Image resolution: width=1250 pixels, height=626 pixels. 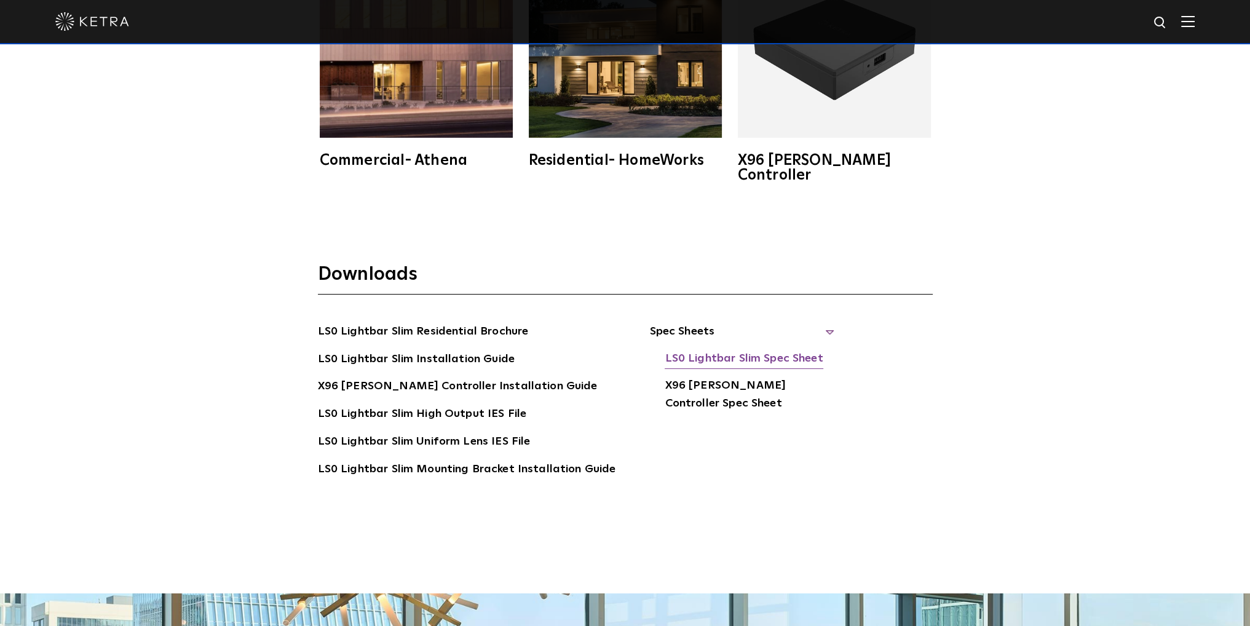 I want to click on img: ketra-logo-2019-white, so click(x=92, y=22).